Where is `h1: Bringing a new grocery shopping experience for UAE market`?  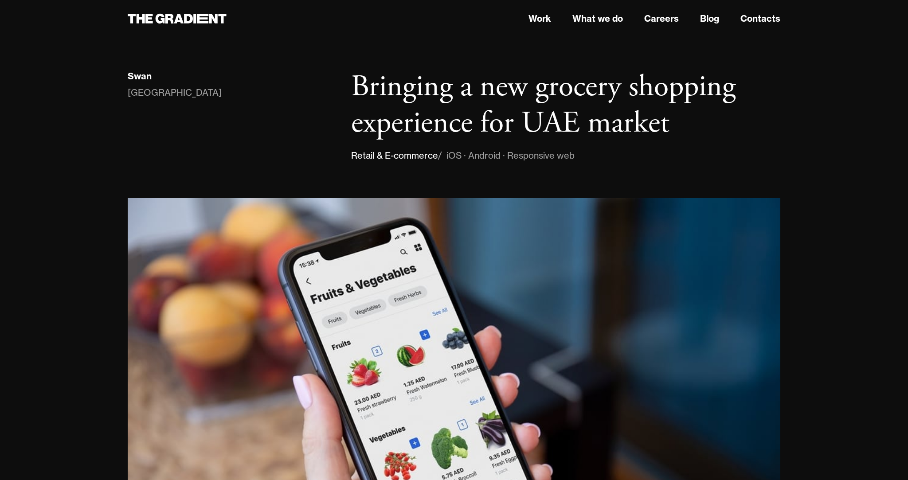
h1: Bringing a new grocery shopping experience for UAE market is located at coordinates (566, 105).